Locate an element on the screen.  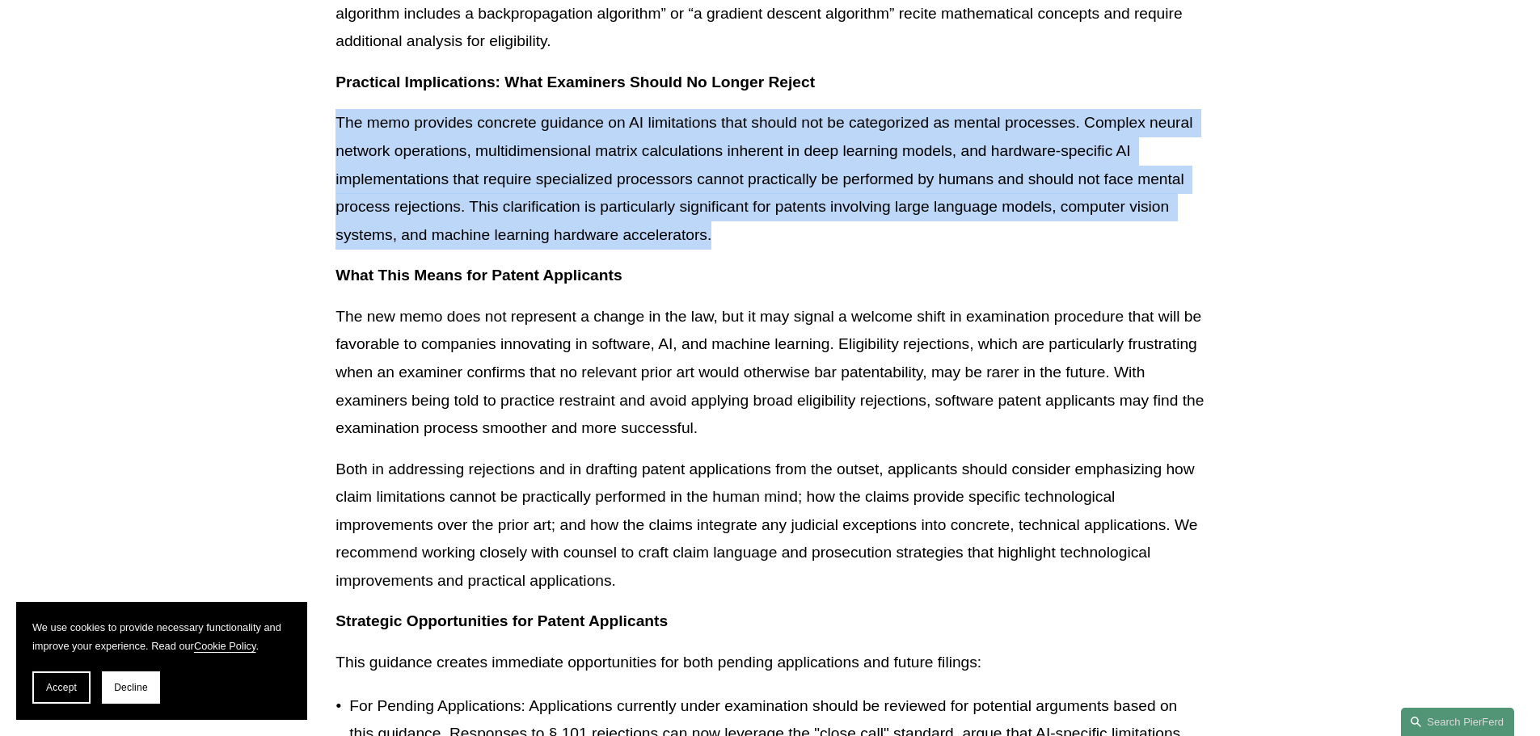
strong: Practical Implications: What Examiners Should No Longer Reject is located at coordinates (575, 82).